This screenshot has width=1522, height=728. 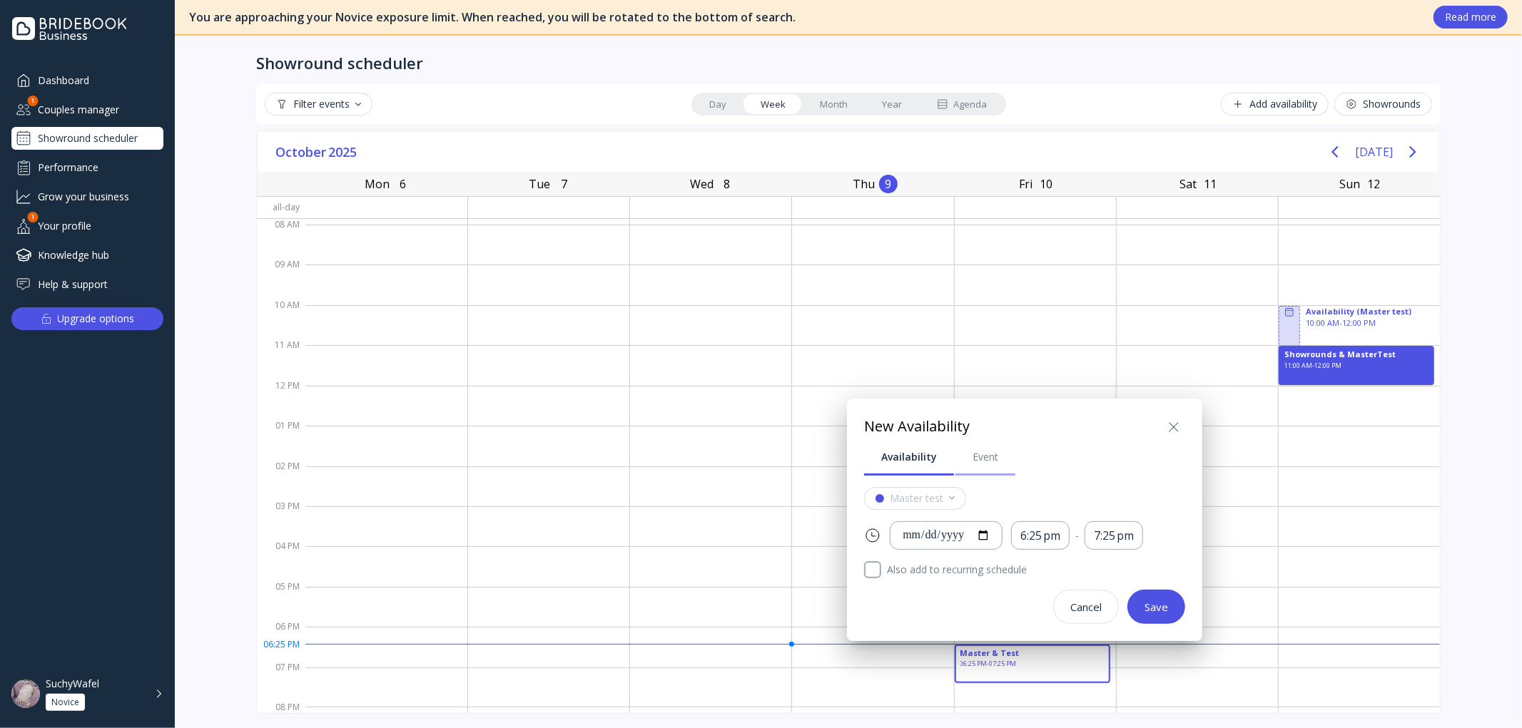 What do you see at coordinates (917, 427) in the screenshot?
I see `div: New Availability` at bounding box center [917, 427].